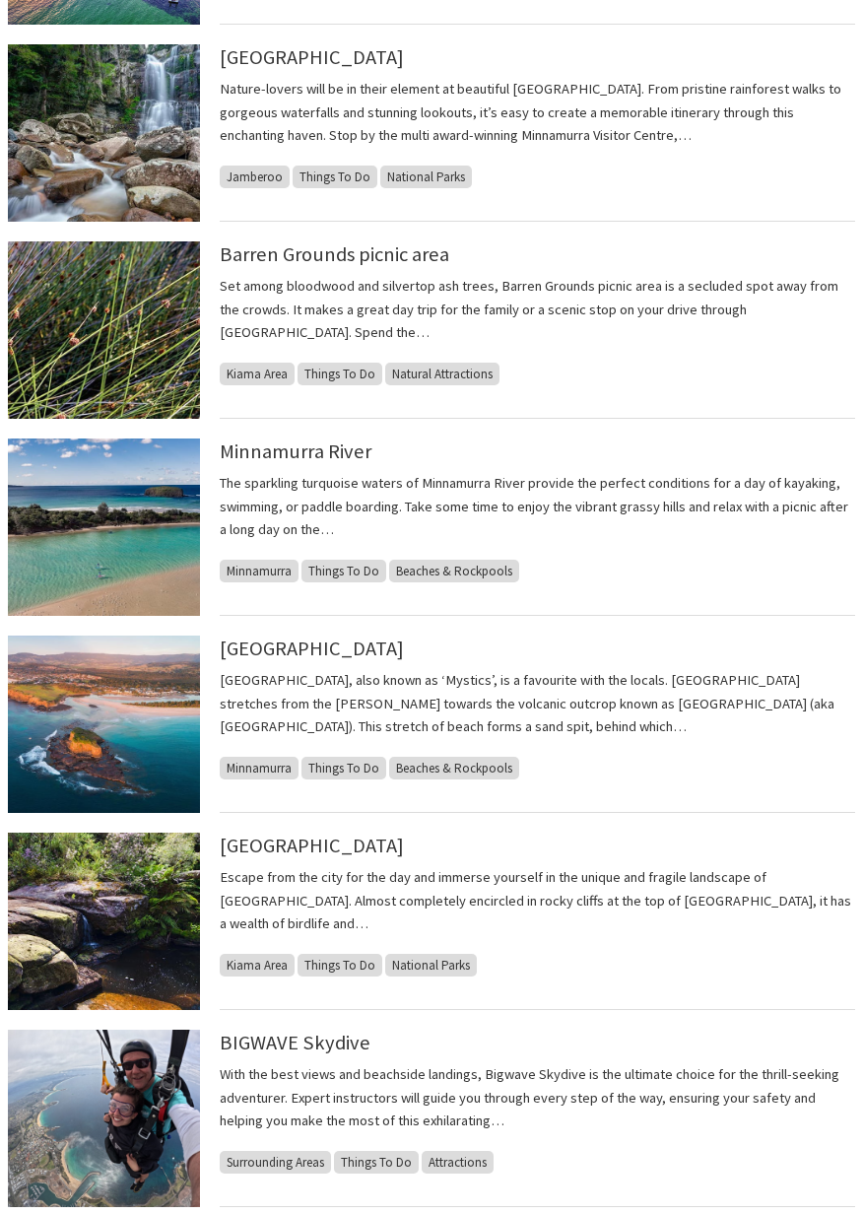 The height and width of the screenshot is (1214, 863). I want to click on a: Barren Grounds picnic area, so click(334, 254).